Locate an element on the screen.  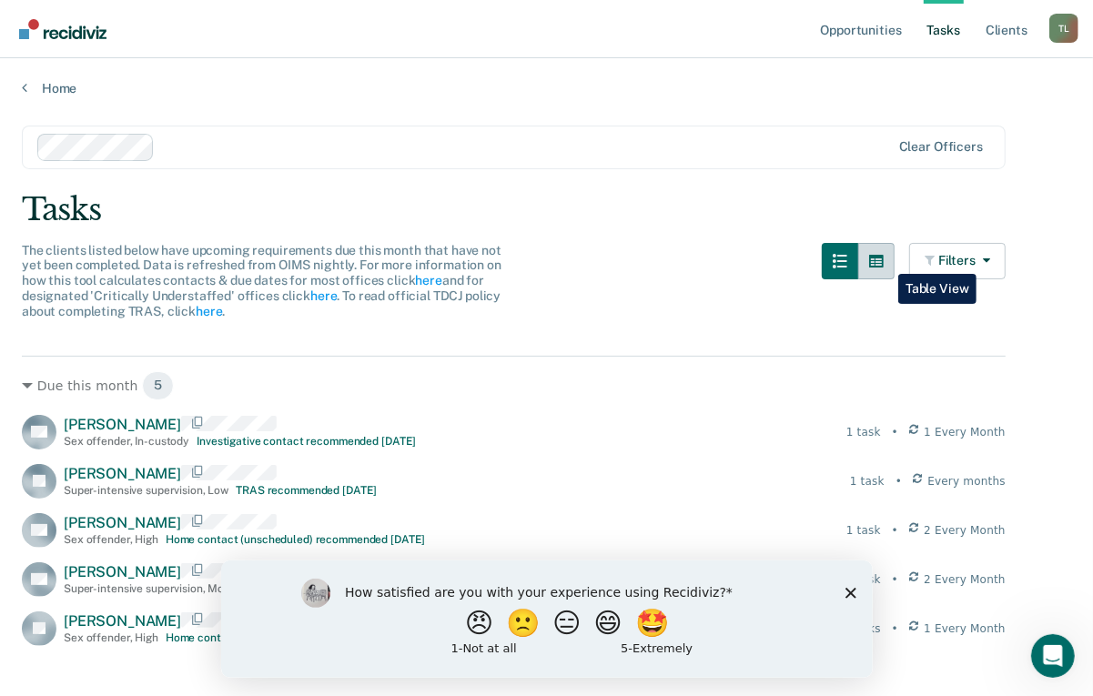
img: Profile image for Kim is located at coordinates (95, 33).